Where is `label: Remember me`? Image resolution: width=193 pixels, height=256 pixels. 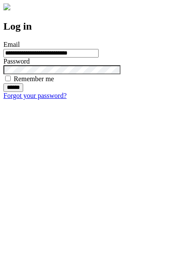
label: Remember me is located at coordinates (34, 78).